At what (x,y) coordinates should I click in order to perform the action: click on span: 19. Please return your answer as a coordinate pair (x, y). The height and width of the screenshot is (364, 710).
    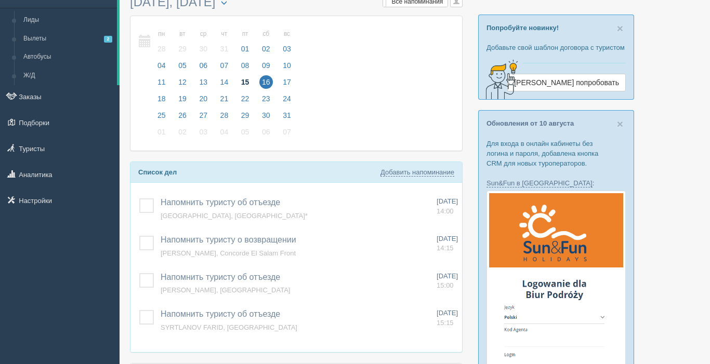
    Looking at the image, I should click on (182, 99).